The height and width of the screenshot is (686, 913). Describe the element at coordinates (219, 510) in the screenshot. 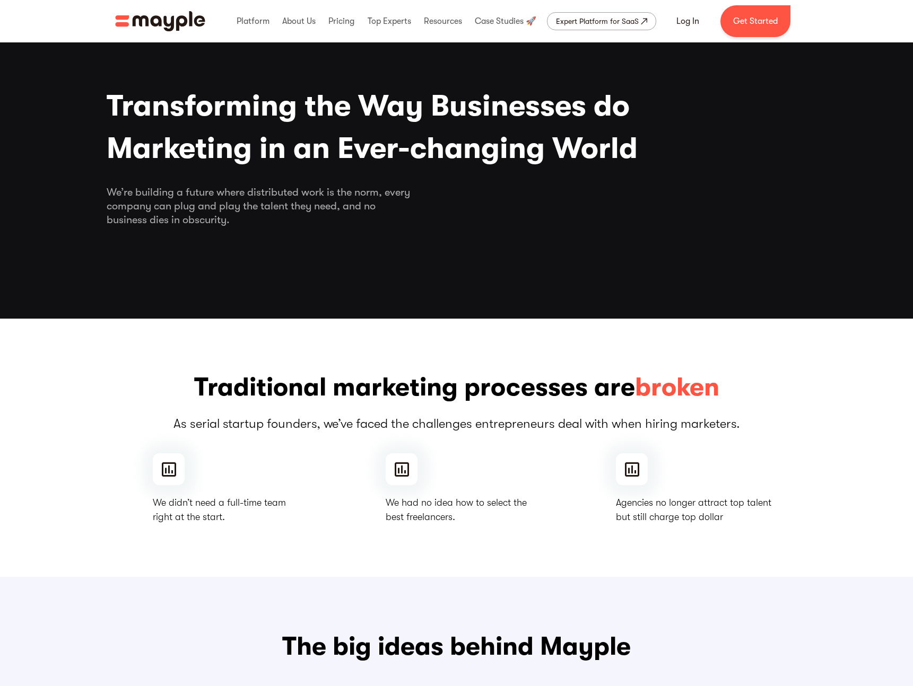

I see `p: We didn’t need a full-time team` at that location.